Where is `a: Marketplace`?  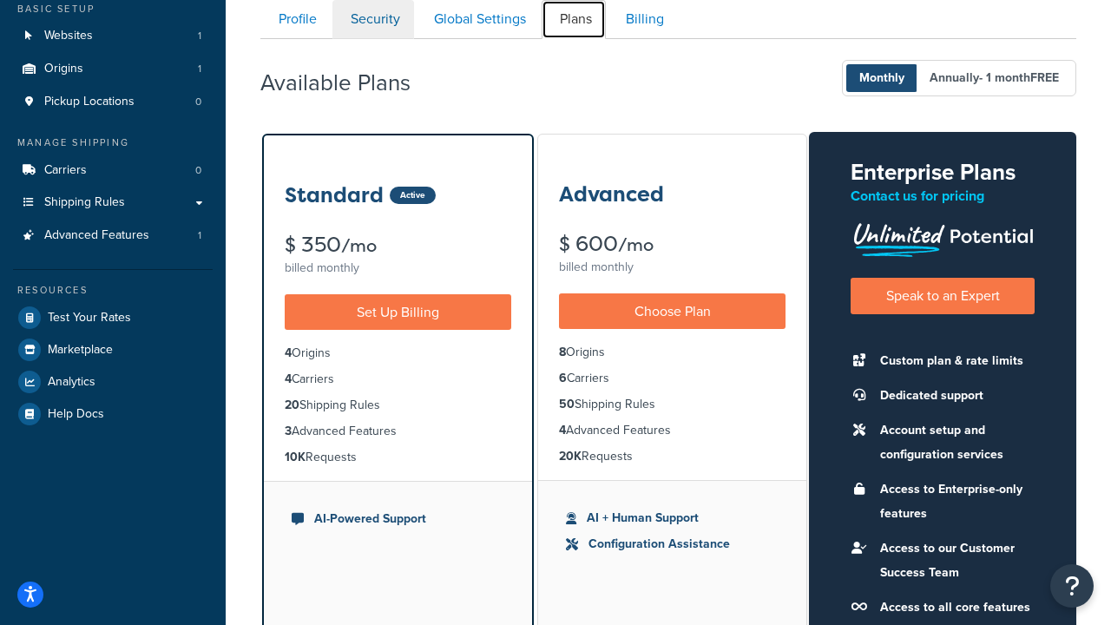
a: Marketplace is located at coordinates (113, 350).